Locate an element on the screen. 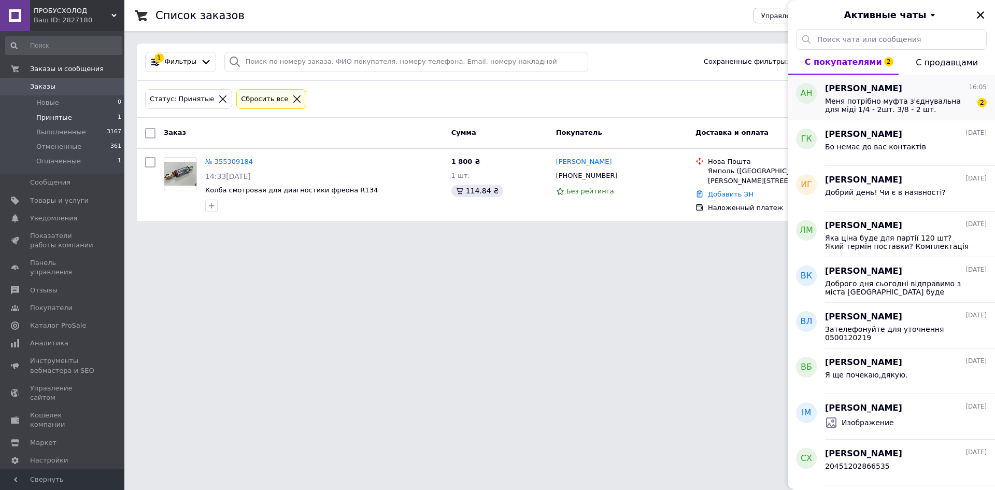 The width and height of the screenshot is (995, 490). a: № 355309184 is located at coordinates (229, 161).